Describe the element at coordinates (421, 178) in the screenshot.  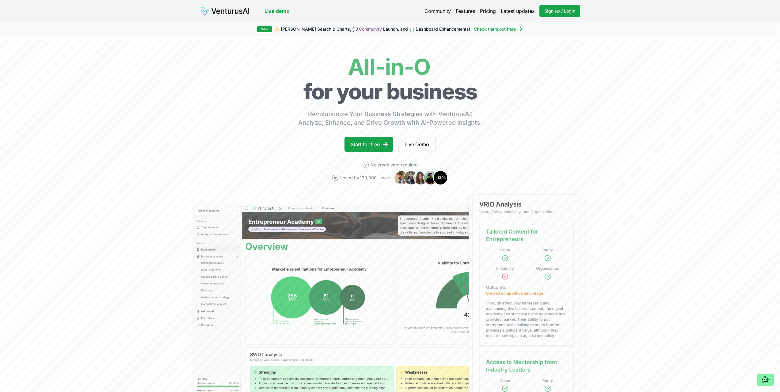
I see `img: Avatar 3` at that location.